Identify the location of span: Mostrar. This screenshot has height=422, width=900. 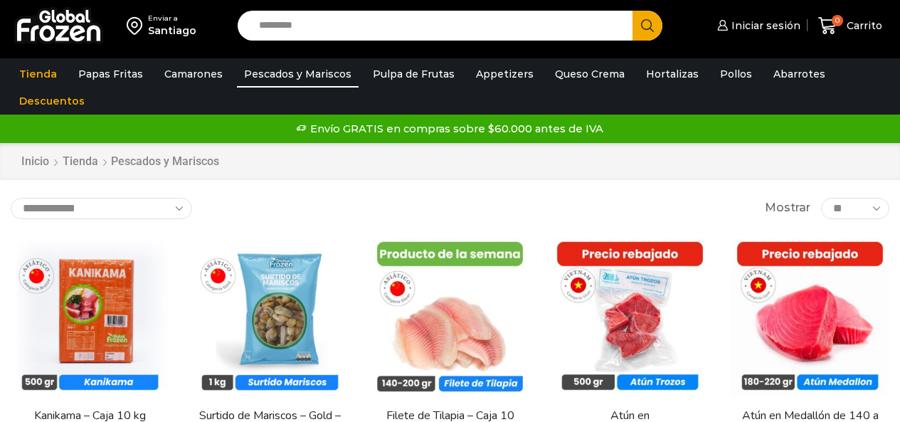
(788, 208).